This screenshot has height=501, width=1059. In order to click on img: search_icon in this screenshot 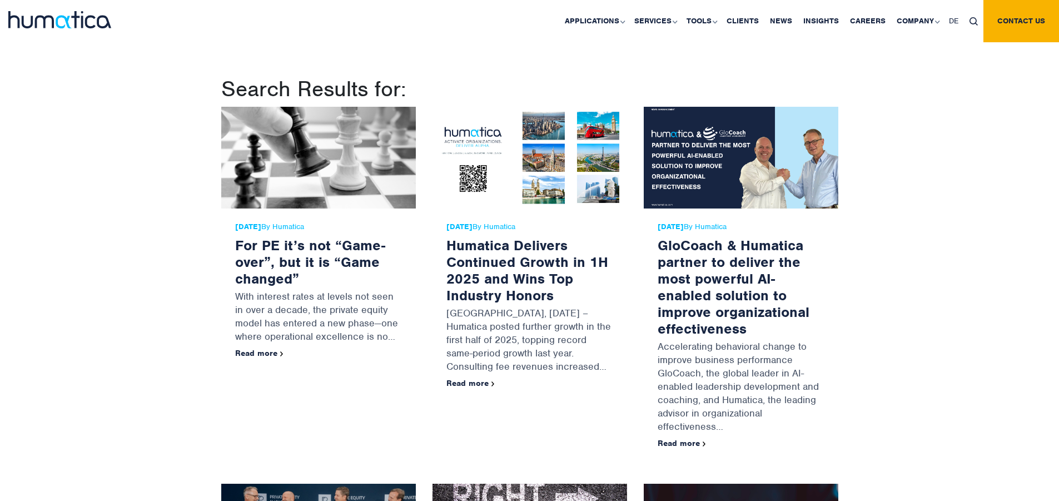, I will do `click(973, 21)`.